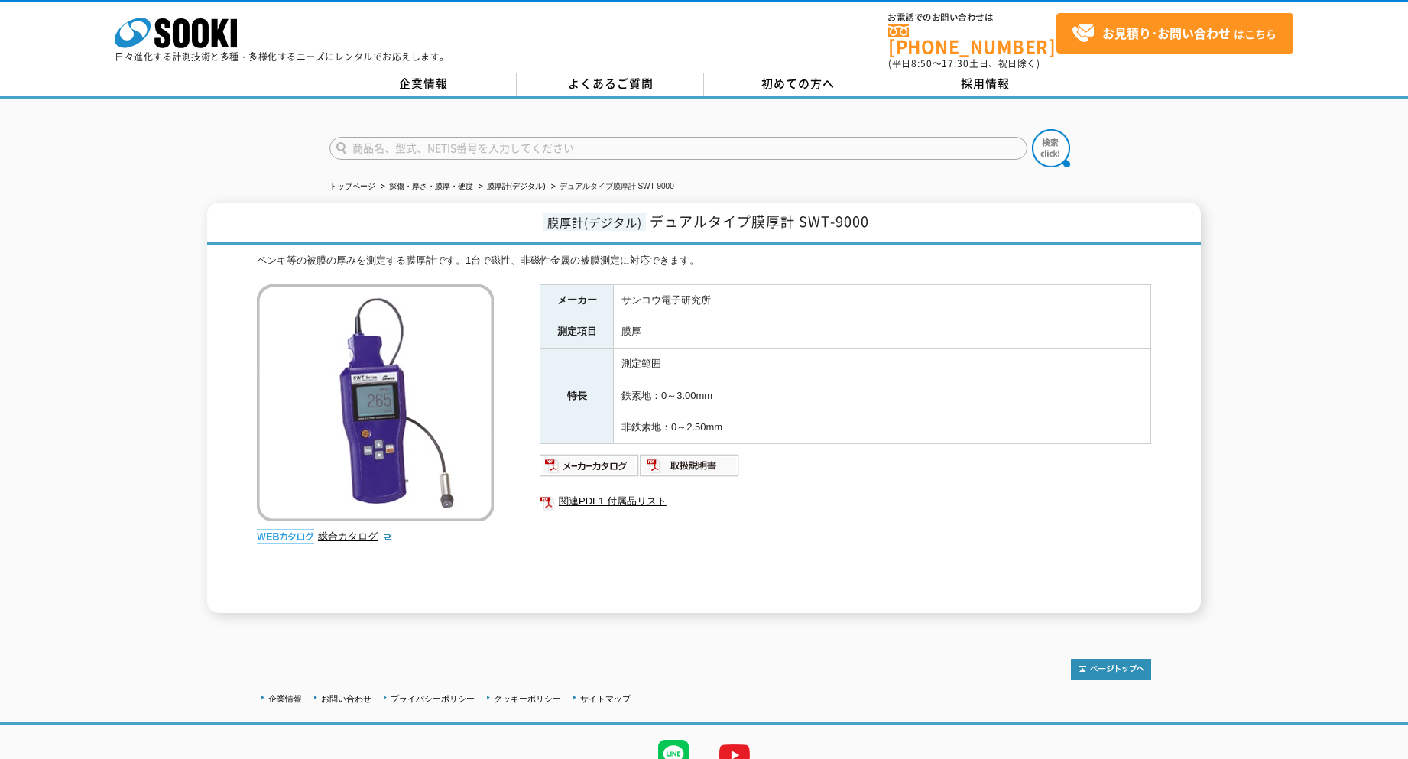 Image resolution: width=1408 pixels, height=759 pixels. Describe the element at coordinates (589, 468) in the screenshot. I see `a: メーカーカタログ` at that location.